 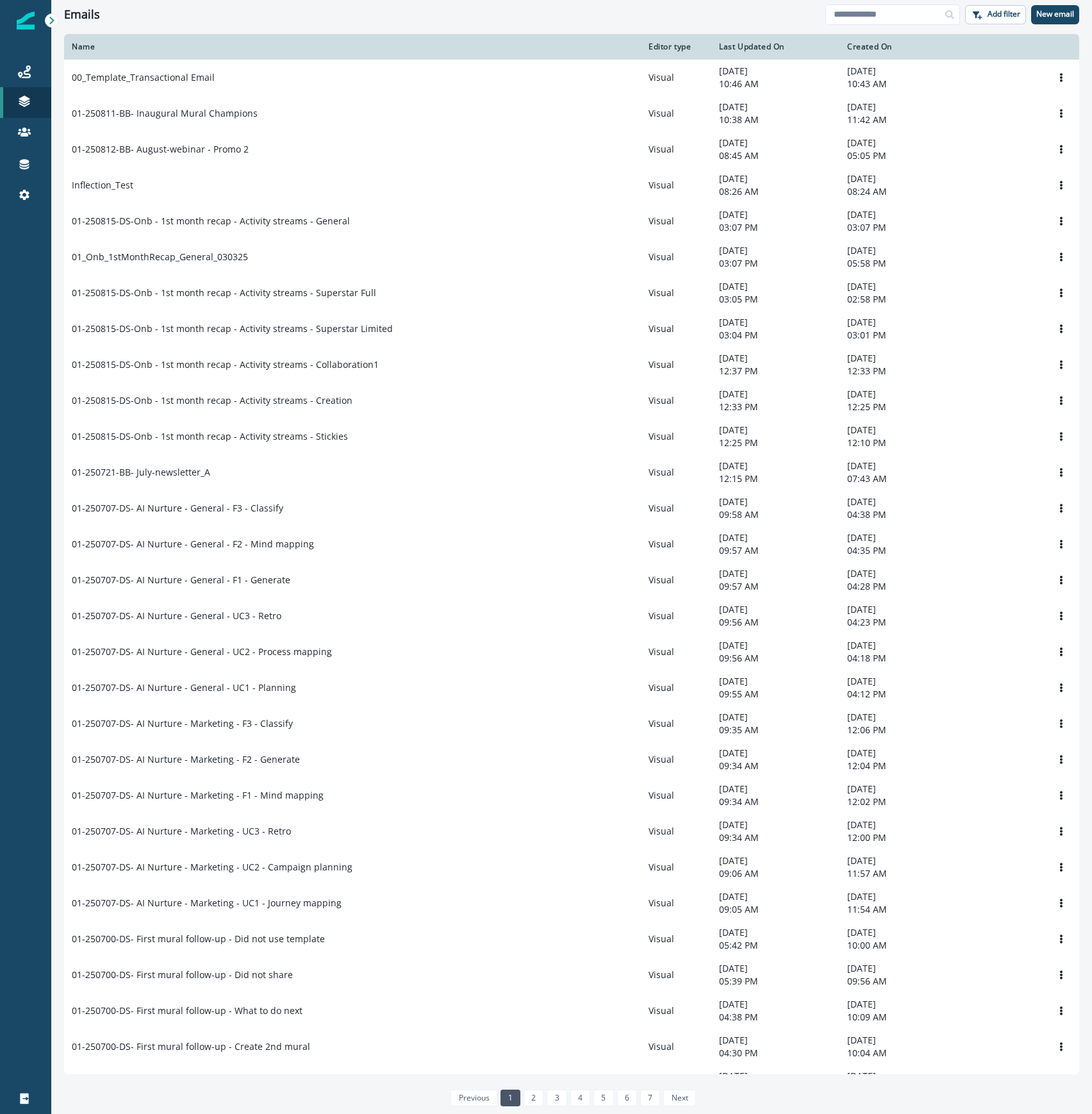 What do you see at coordinates (182, 724) in the screenshot?
I see `p: 01-250707-DS- AI Nurture - Marketing - F3 - Classify` at bounding box center [182, 724].